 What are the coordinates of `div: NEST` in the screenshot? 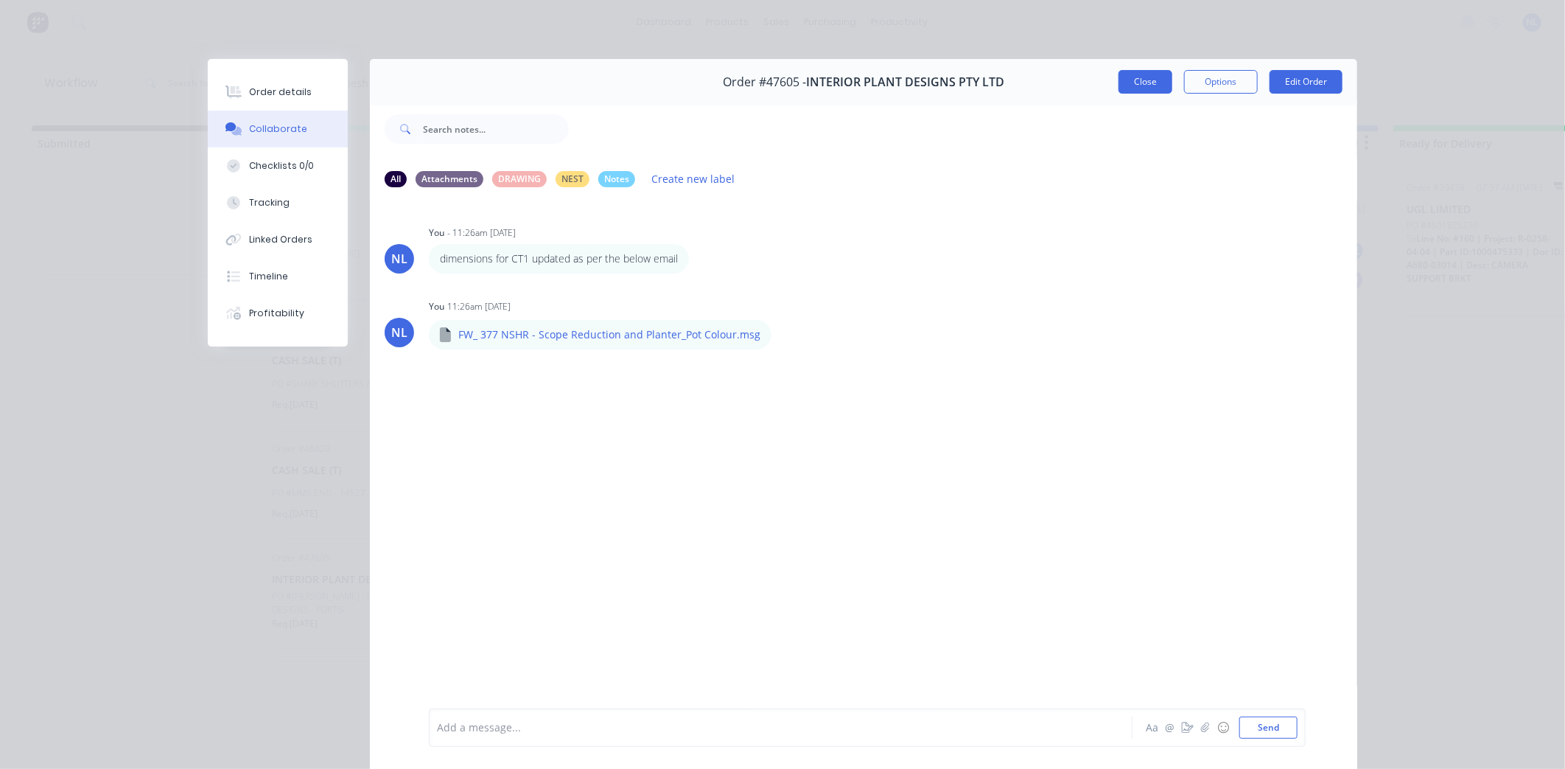 It's located at (573, 179).